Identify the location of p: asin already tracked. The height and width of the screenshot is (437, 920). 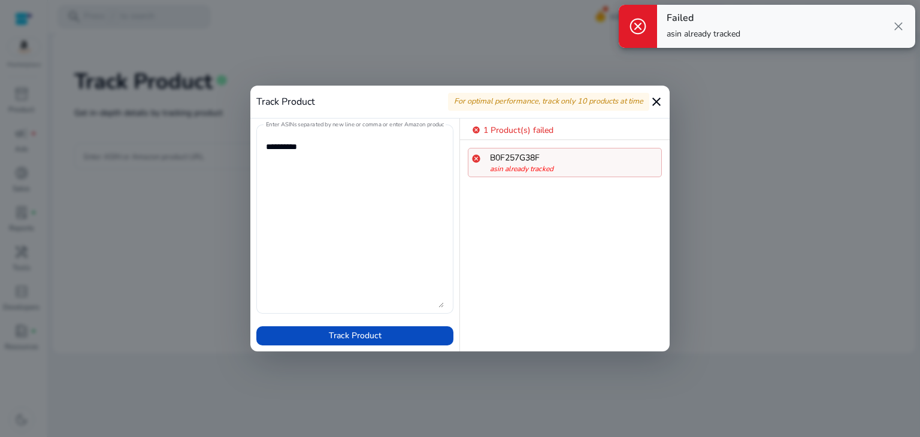
(703, 34).